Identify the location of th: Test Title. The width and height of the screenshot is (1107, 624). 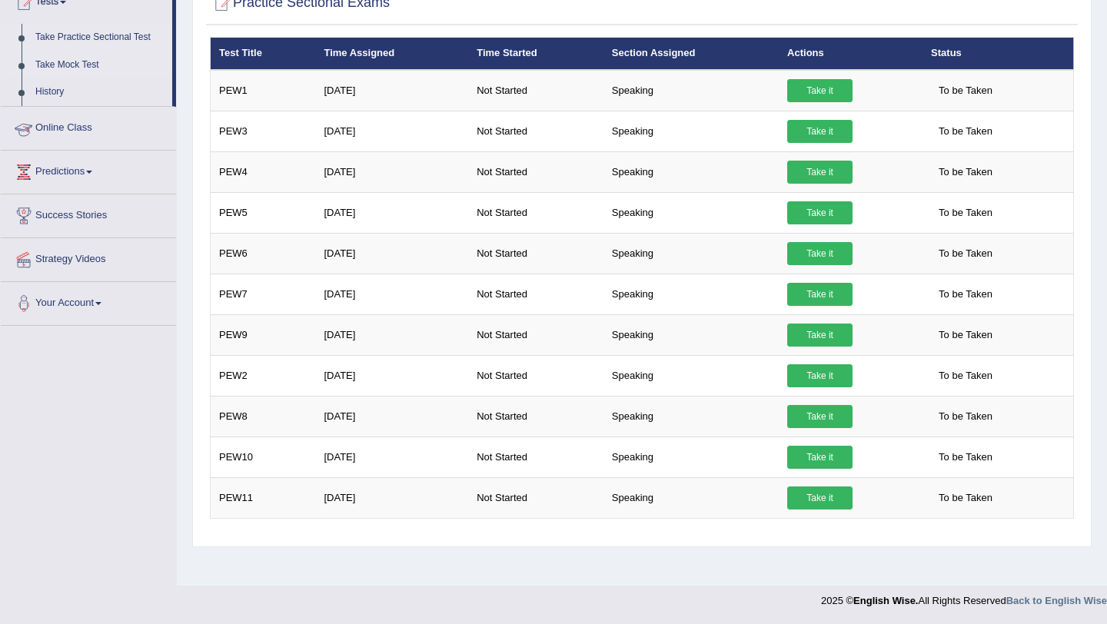
(263, 54).